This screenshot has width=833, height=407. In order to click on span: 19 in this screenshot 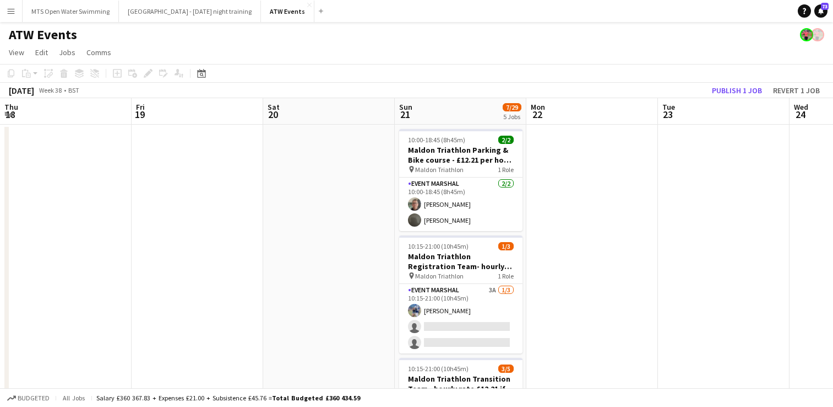, I will do `click(139, 114)`.